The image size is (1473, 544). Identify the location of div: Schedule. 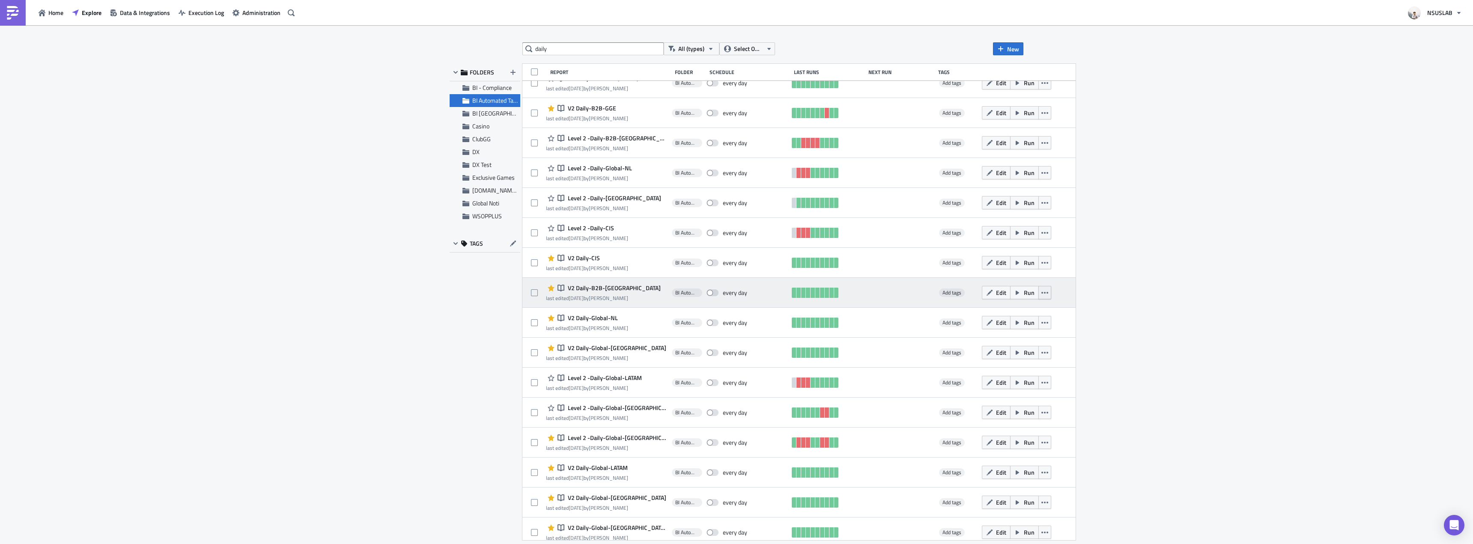
(750, 72).